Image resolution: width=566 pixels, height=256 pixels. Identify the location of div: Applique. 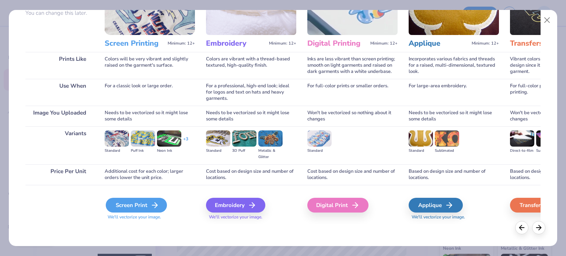
(435, 205).